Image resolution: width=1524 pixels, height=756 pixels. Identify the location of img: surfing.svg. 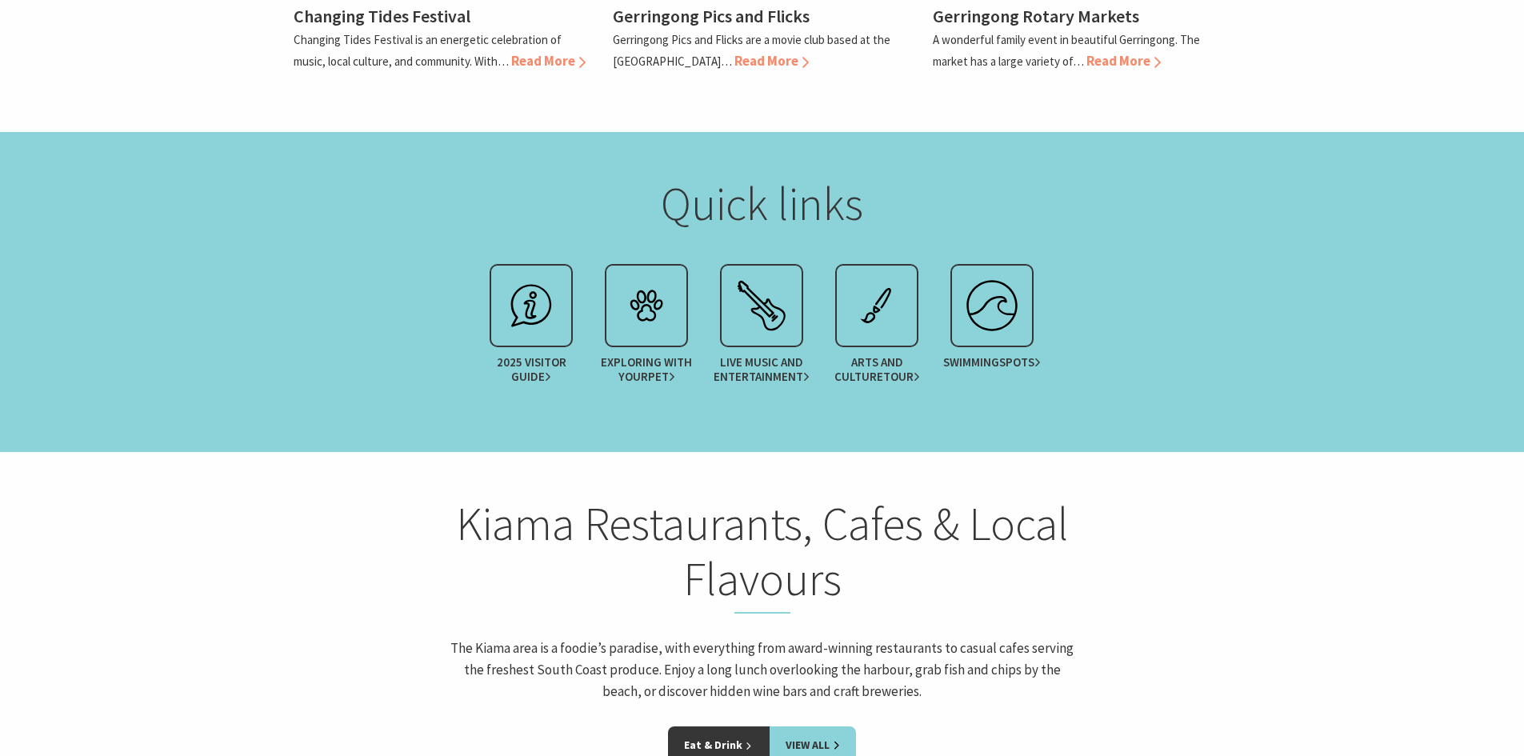
(992, 306).